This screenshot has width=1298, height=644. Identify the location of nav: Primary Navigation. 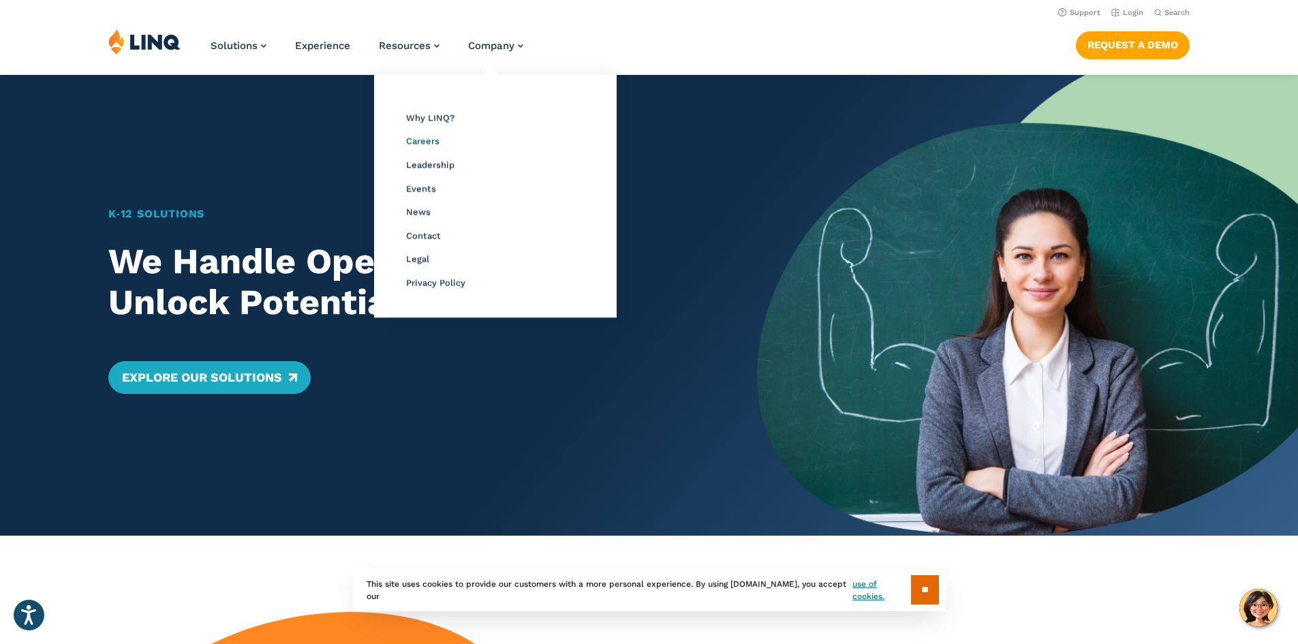
(367, 51).